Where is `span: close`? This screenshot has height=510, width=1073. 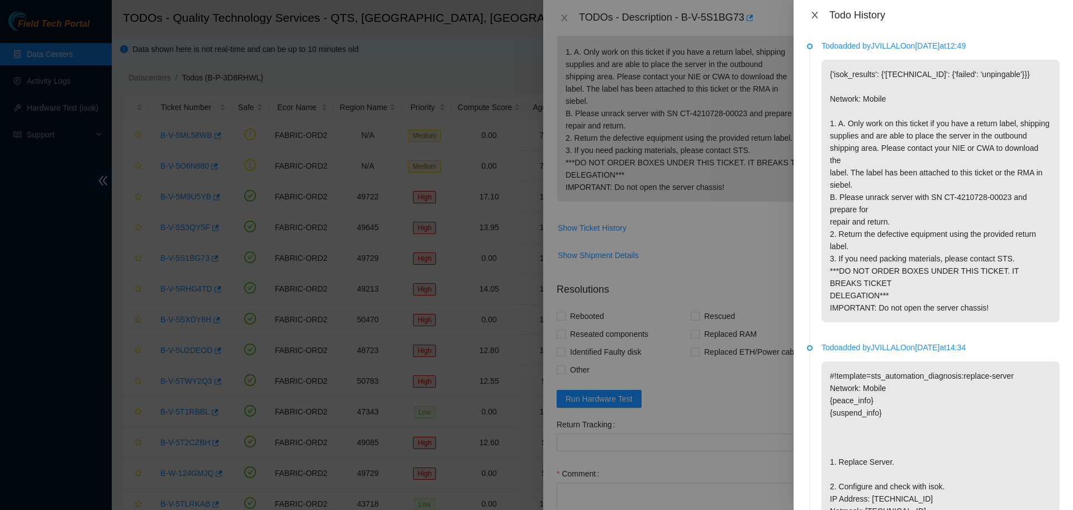
span: close is located at coordinates (815, 15).